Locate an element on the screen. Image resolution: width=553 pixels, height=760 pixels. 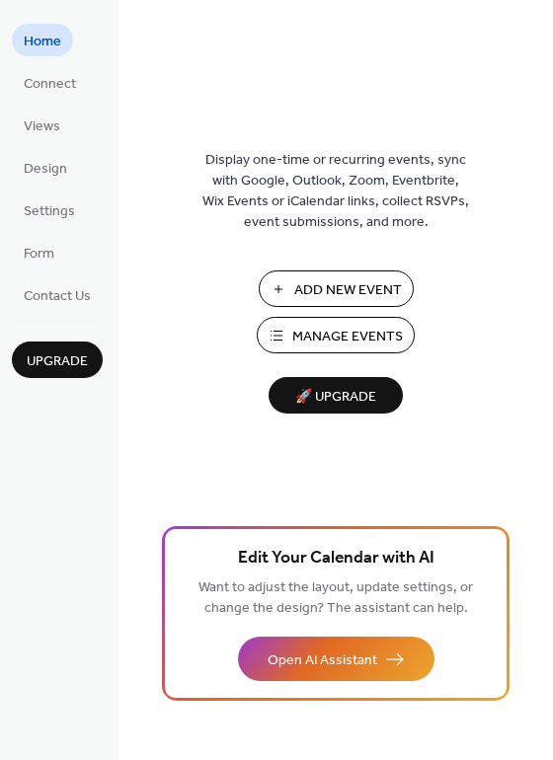
span: Open AI Assistant is located at coordinates (322, 660).